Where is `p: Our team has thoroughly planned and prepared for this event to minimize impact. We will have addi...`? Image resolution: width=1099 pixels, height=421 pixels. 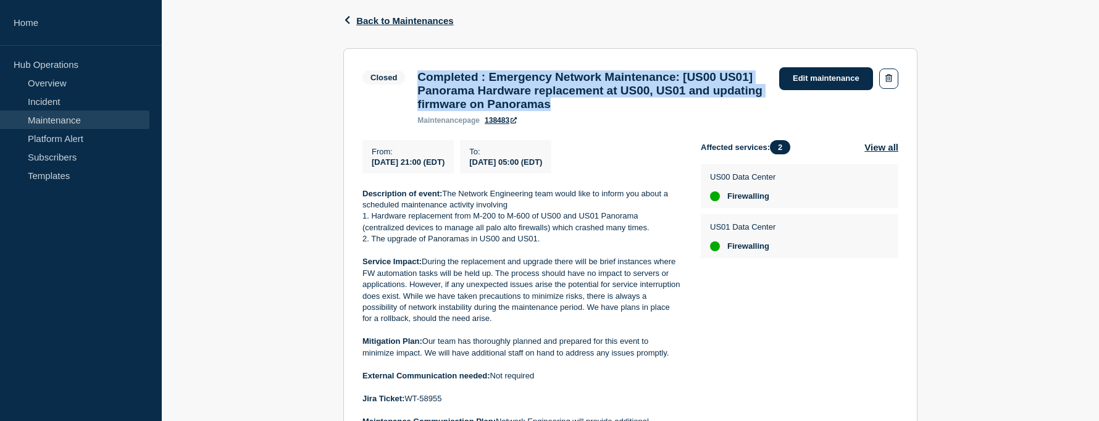
p: Our team has thoroughly planned and prepared for this event to minimize impact. We will have addi... is located at coordinates (522, 347).